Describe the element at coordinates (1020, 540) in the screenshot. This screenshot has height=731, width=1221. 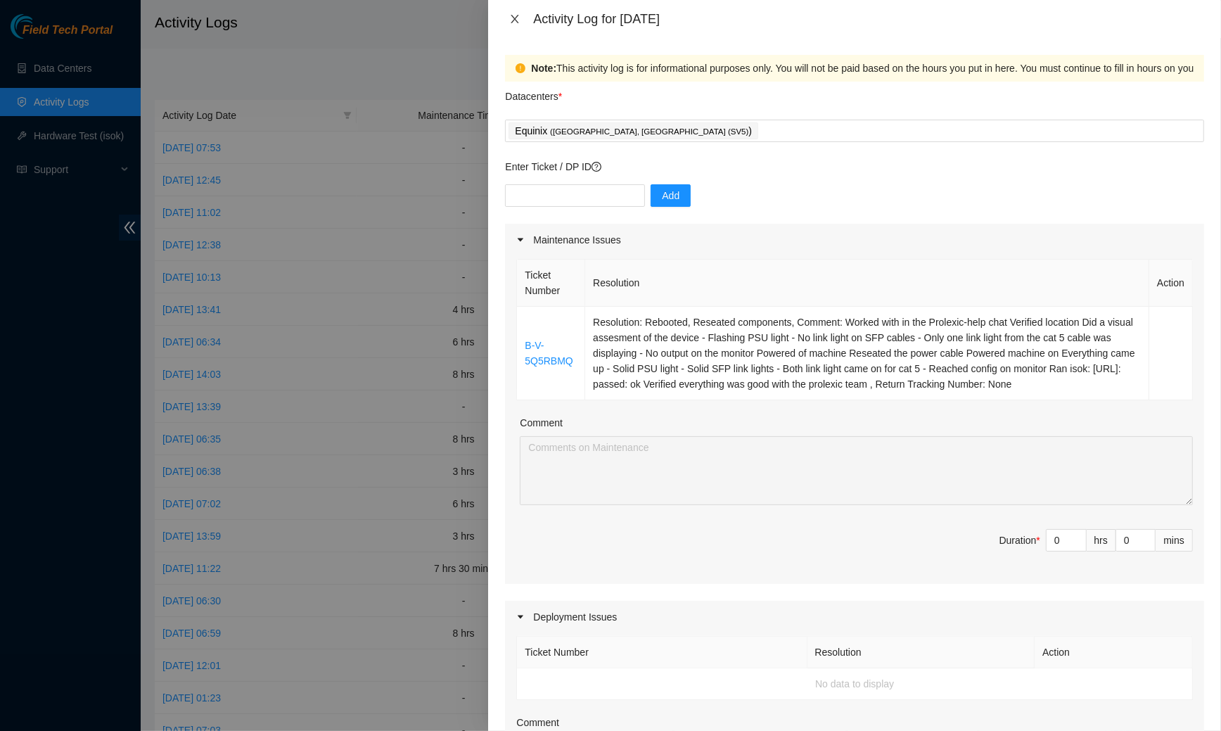
I see `div: Duration` at that location.